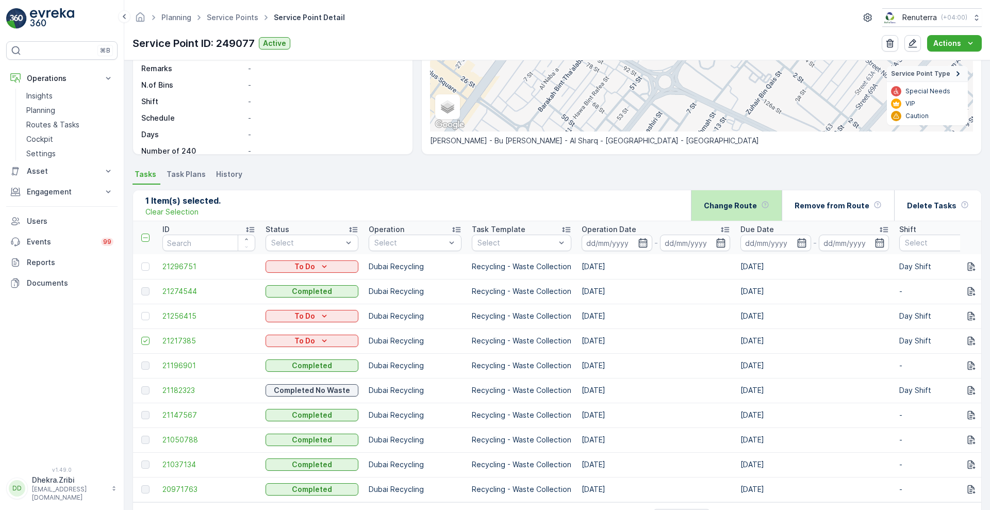 This screenshot has height=510, width=990. What do you see at coordinates (70, 283) in the screenshot?
I see `p: Documents` at bounding box center [70, 283].